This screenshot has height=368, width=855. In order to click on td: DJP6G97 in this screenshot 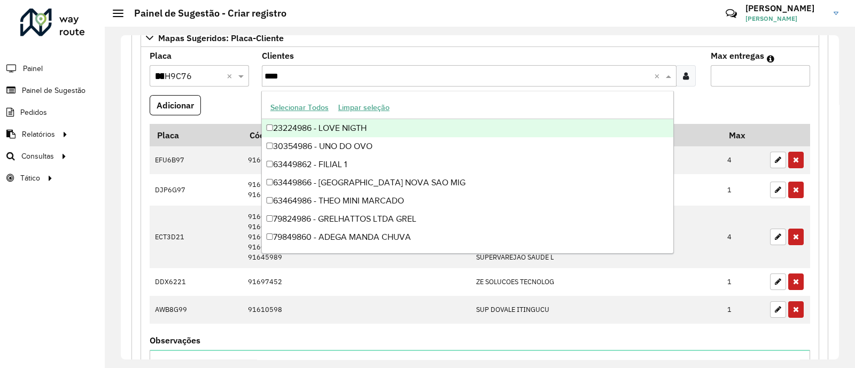, I will do `click(196, 190)`.